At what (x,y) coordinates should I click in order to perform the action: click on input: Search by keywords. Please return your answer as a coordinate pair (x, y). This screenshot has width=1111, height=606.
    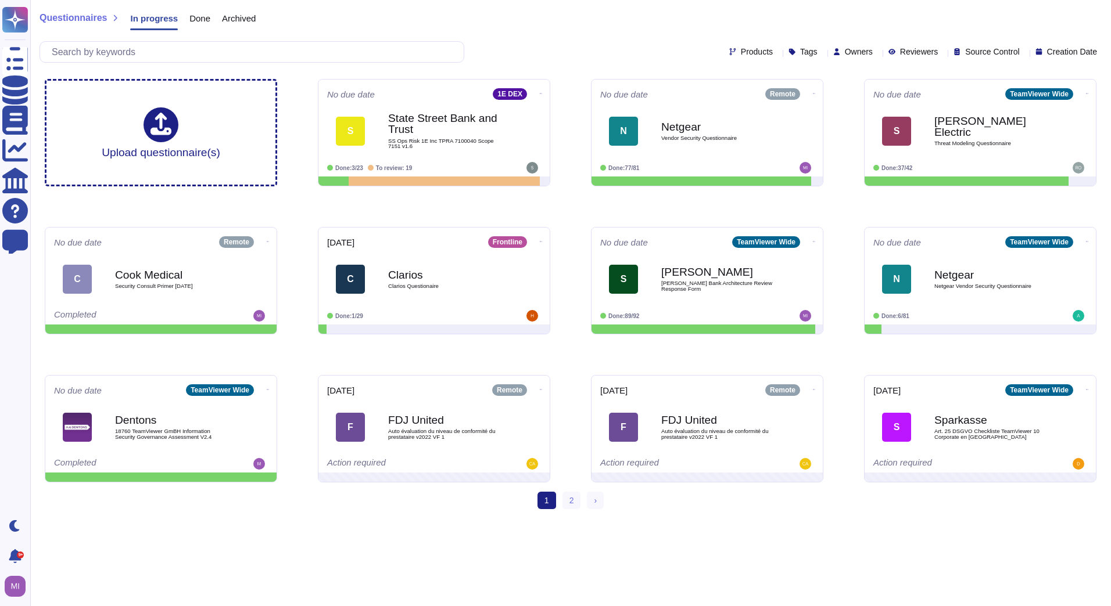
    Looking at the image, I should click on (254, 52).